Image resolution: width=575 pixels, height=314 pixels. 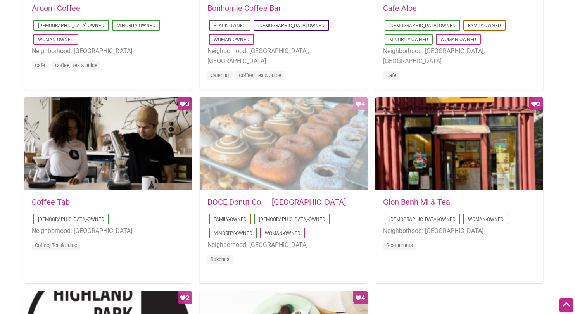 I want to click on a: Gion Banh Mi & Tea, so click(x=417, y=202).